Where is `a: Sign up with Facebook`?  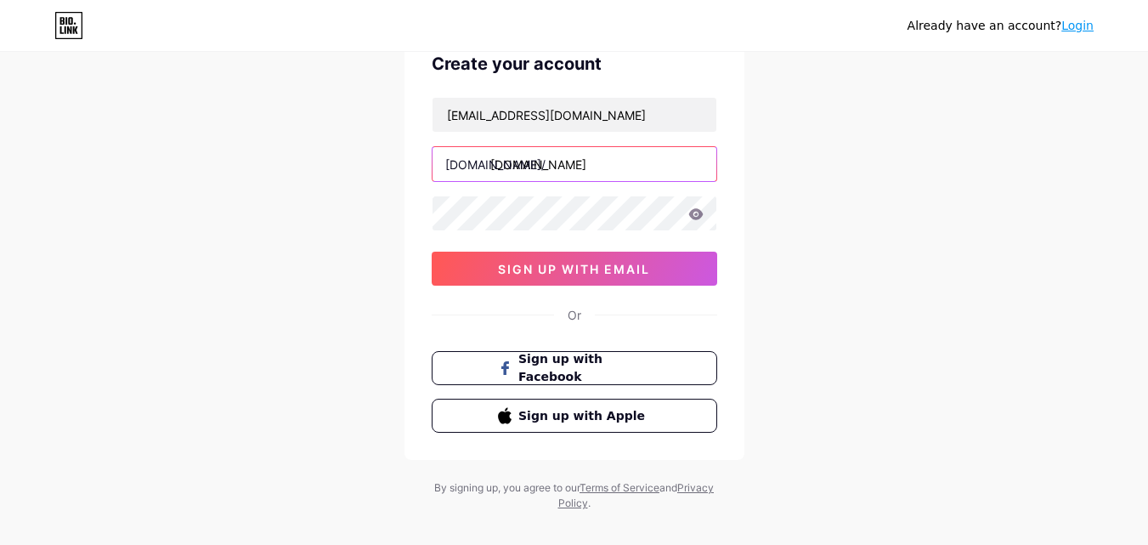
a: Sign up with Facebook is located at coordinates (574, 368).